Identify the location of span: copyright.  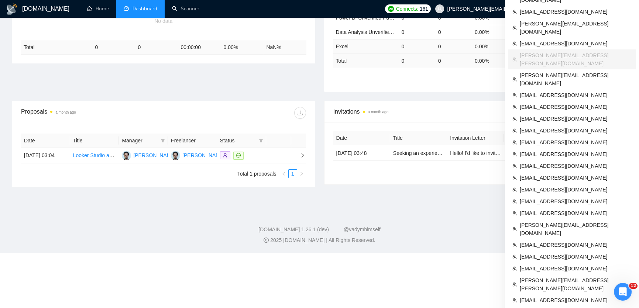
(266, 240).